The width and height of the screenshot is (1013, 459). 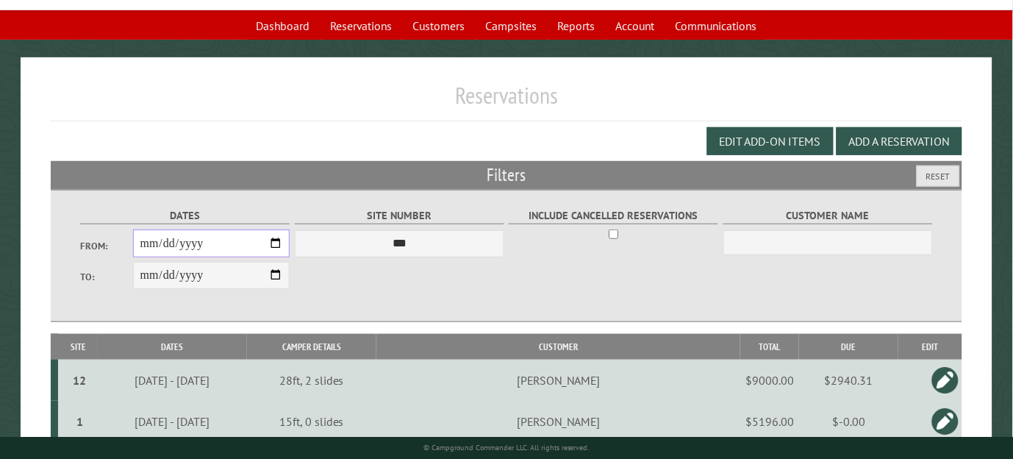 I want to click on td: $-0.00, so click(x=849, y=421).